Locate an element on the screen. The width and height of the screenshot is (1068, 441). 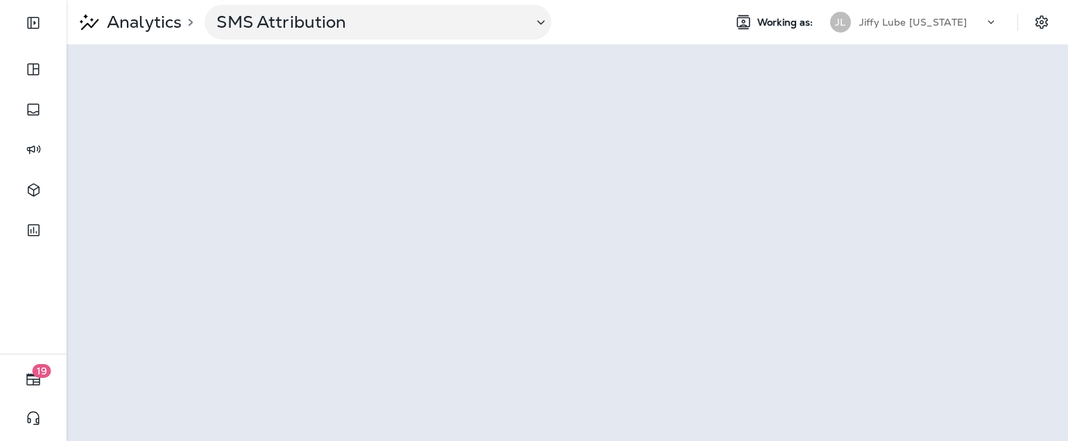
button: Expand Sidebar is located at coordinates (33, 23).